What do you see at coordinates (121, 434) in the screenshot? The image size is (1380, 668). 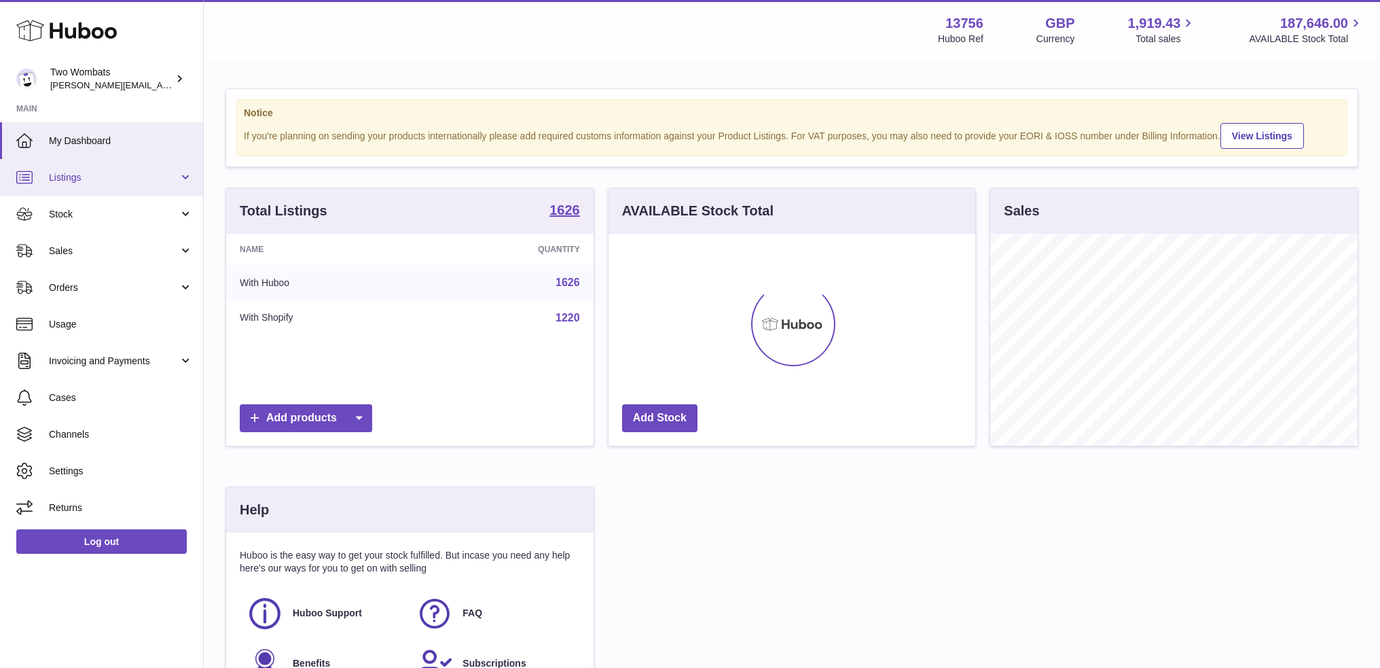 I see `span: Channels` at bounding box center [121, 434].